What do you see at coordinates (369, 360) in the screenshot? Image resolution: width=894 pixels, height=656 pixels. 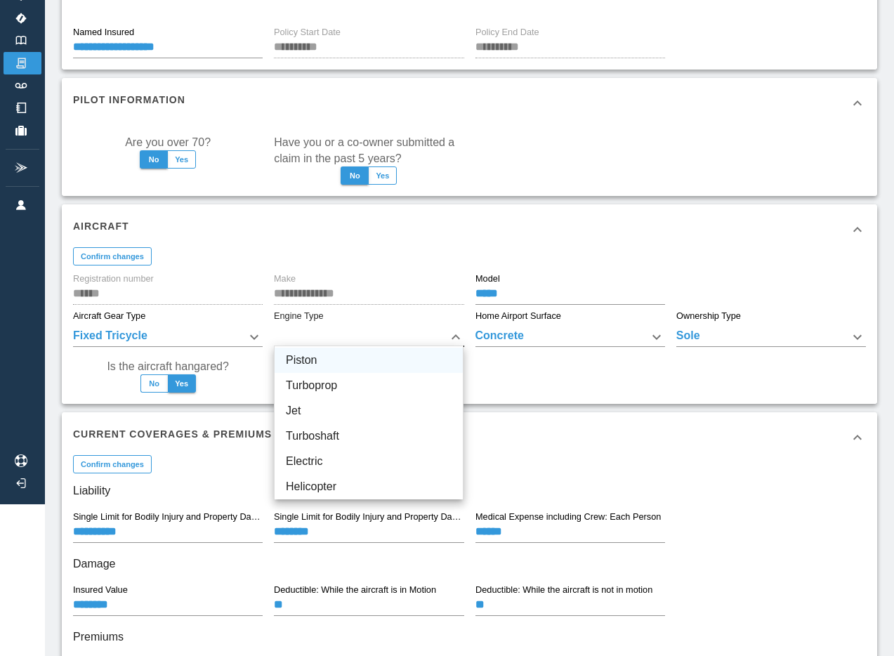 I see `li: Piston` at bounding box center [369, 360].